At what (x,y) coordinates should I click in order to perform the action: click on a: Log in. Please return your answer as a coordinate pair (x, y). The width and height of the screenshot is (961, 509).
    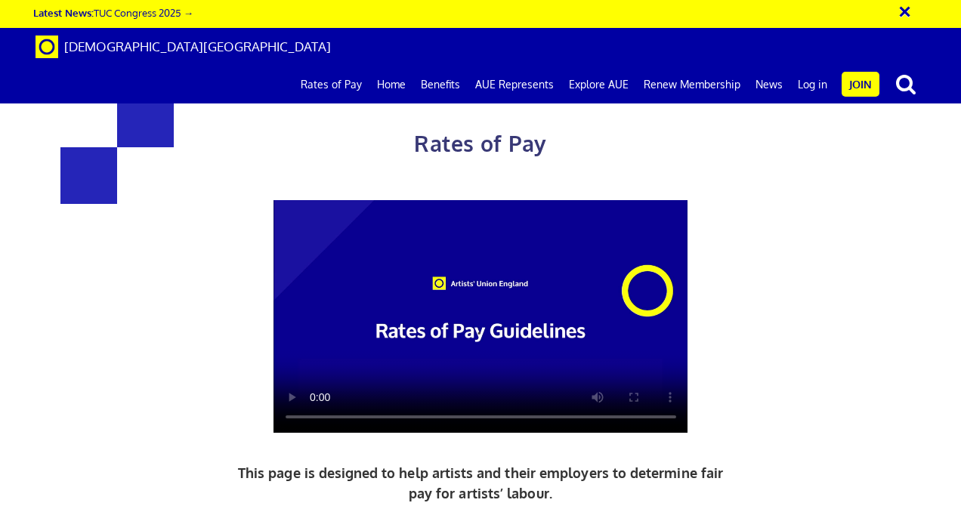
    Looking at the image, I should click on (812, 85).